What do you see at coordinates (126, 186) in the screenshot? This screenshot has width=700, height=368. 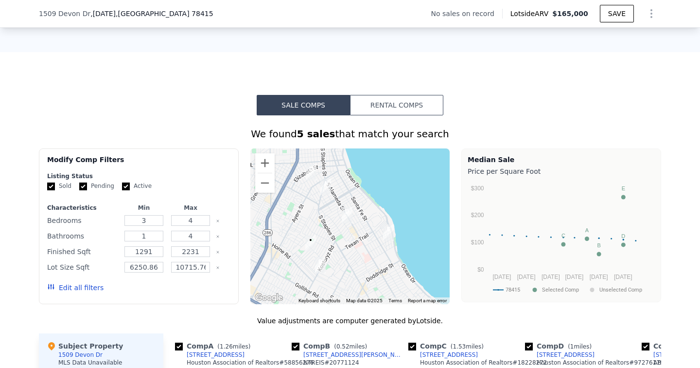 I see `input: Active` at bounding box center [126, 186].